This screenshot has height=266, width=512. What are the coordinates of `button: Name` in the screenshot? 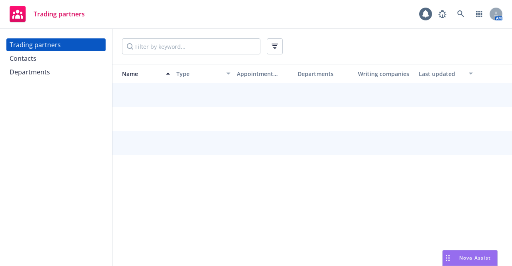 It's located at (143, 74).